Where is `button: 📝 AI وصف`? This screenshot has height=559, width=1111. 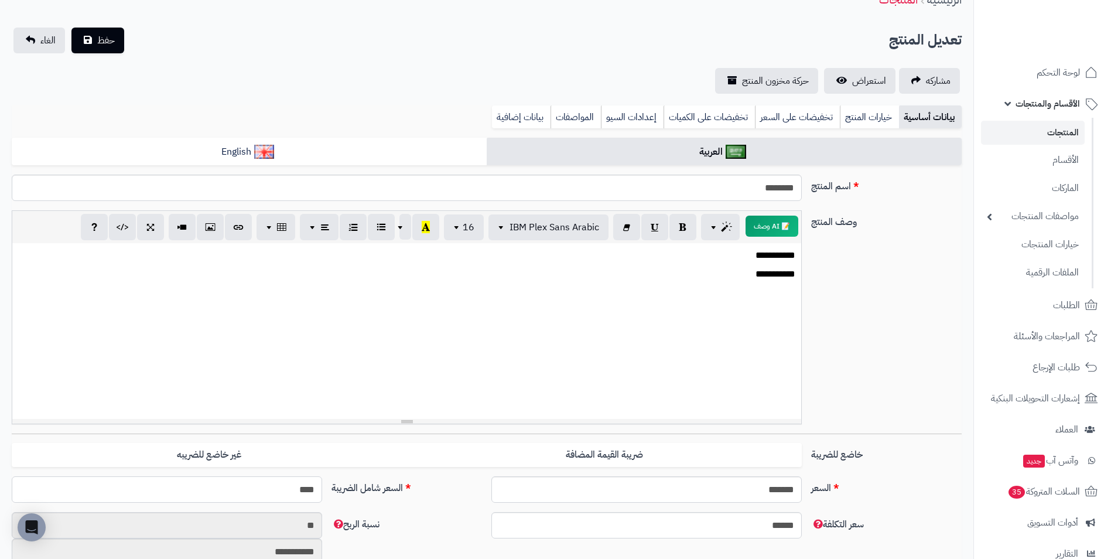 button: 📝 AI وصف is located at coordinates (772, 226).